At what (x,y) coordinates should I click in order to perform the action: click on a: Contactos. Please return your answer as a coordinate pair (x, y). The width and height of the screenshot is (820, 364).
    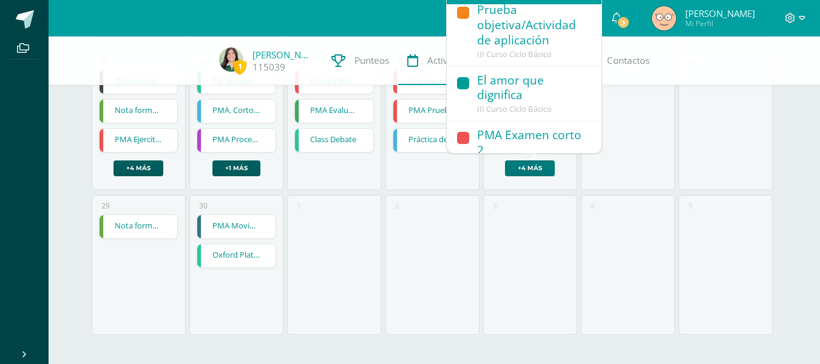
    Looking at the image, I should click on (616, 61).